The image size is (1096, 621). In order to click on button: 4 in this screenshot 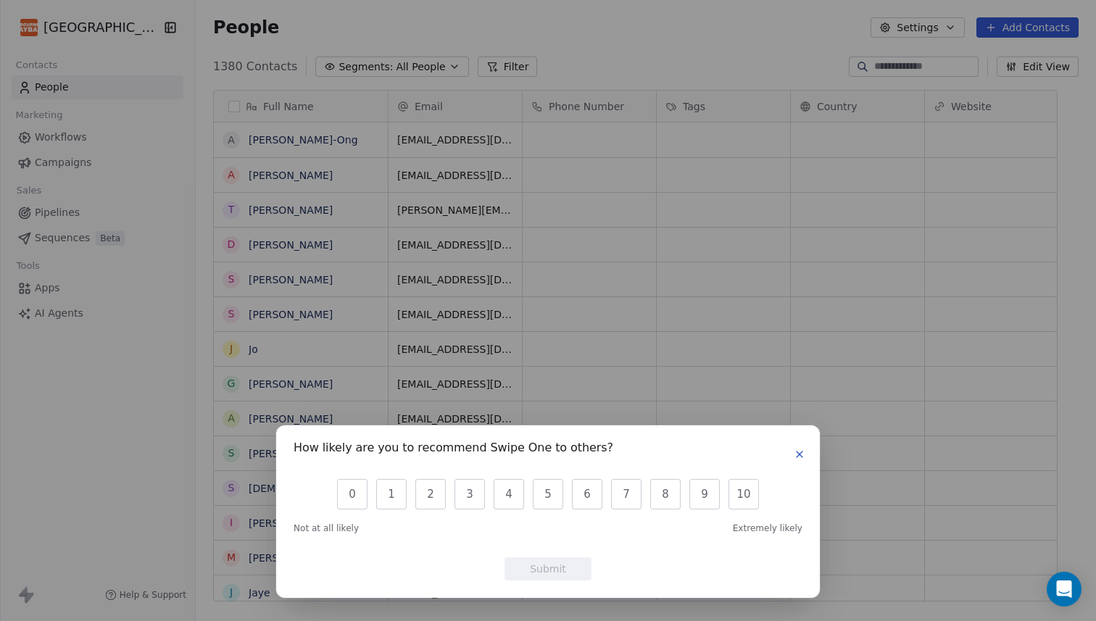, I will do `click(509, 494)`.